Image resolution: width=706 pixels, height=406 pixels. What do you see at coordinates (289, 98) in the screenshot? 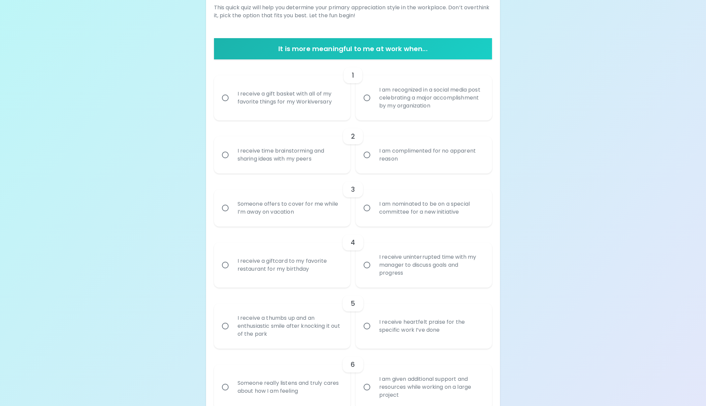
I see `div: I receive a gift basket with all of my favorite things for my Workiversary` at bounding box center [289, 98].